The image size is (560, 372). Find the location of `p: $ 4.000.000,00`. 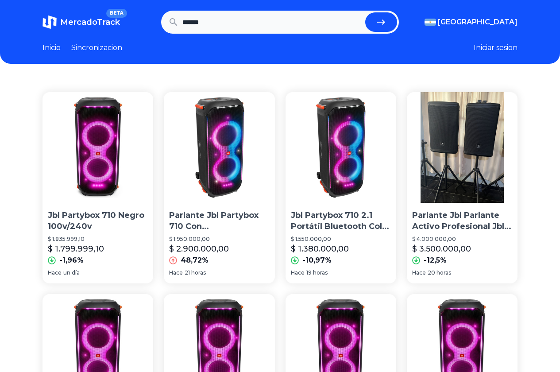

p: $ 4.000.000,00 is located at coordinates (462, 239).